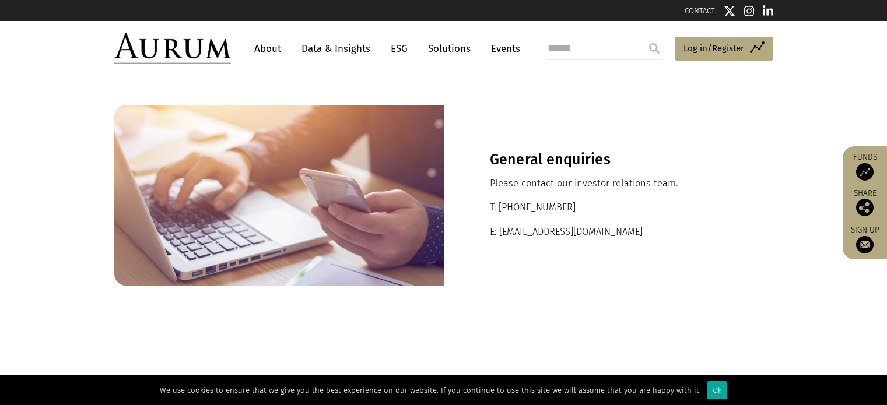 This screenshot has width=887, height=405. What do you see at coordinates (268, 48) in the screenshot?
I see `a: About` at bounding box center [268, 48].